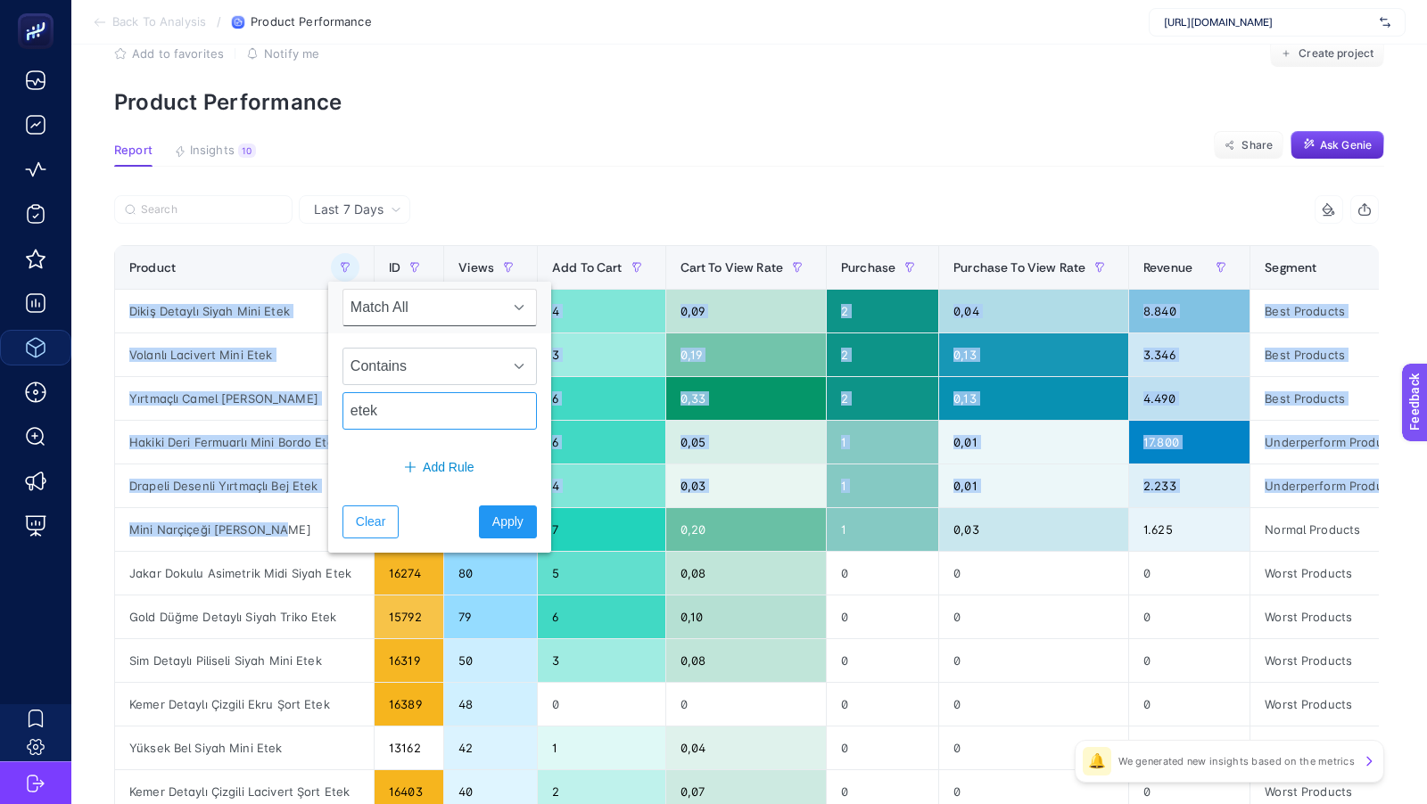 The width and height of the screenshot is (1427, 804). I want to click on span: Product, so click(152, 268).